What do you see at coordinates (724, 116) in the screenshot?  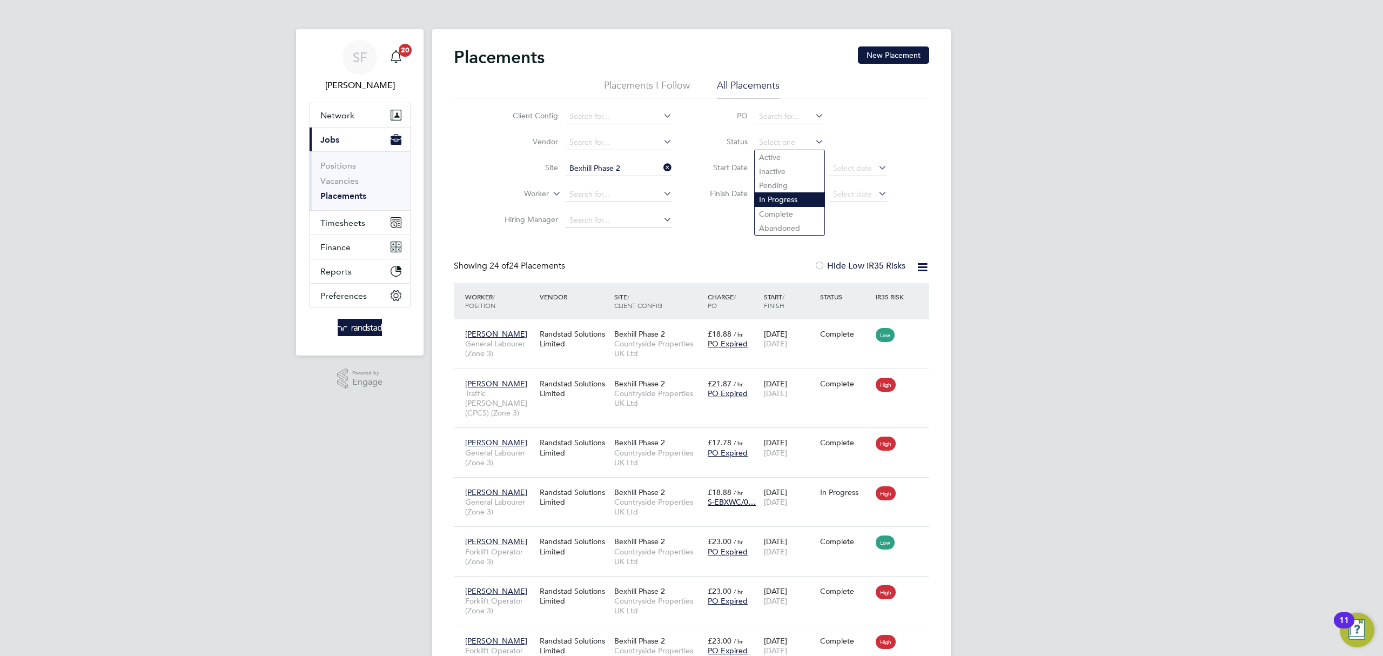 I see `label: PO` at bounding box center [724, 116].